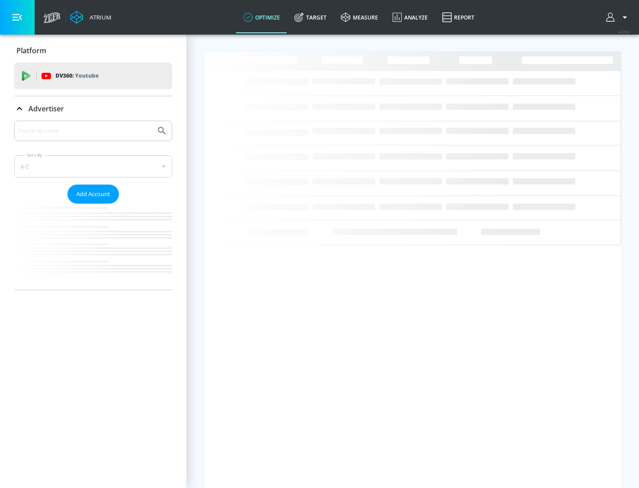  Describe the element at coordinates (35, 155) in the screenshot. I see `label: Sort By` at that location.